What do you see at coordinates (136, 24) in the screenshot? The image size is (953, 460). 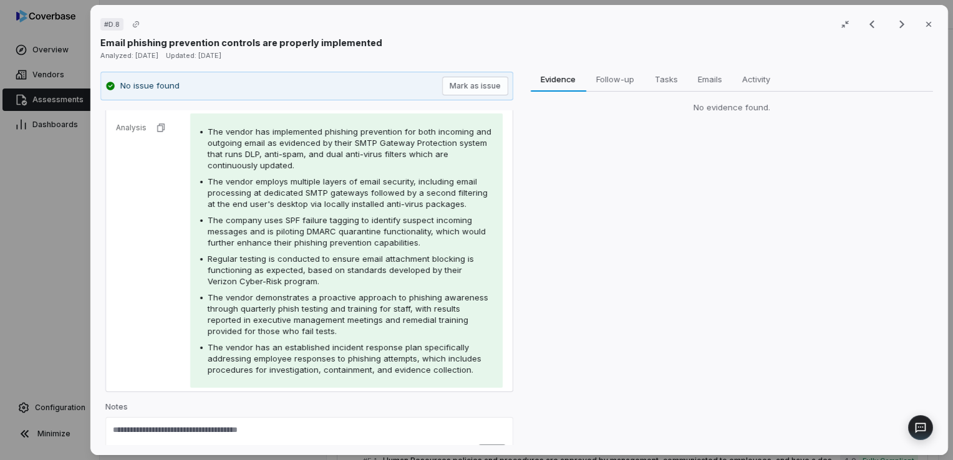 I see `button: Copy link` at bounding box center [136, 24].